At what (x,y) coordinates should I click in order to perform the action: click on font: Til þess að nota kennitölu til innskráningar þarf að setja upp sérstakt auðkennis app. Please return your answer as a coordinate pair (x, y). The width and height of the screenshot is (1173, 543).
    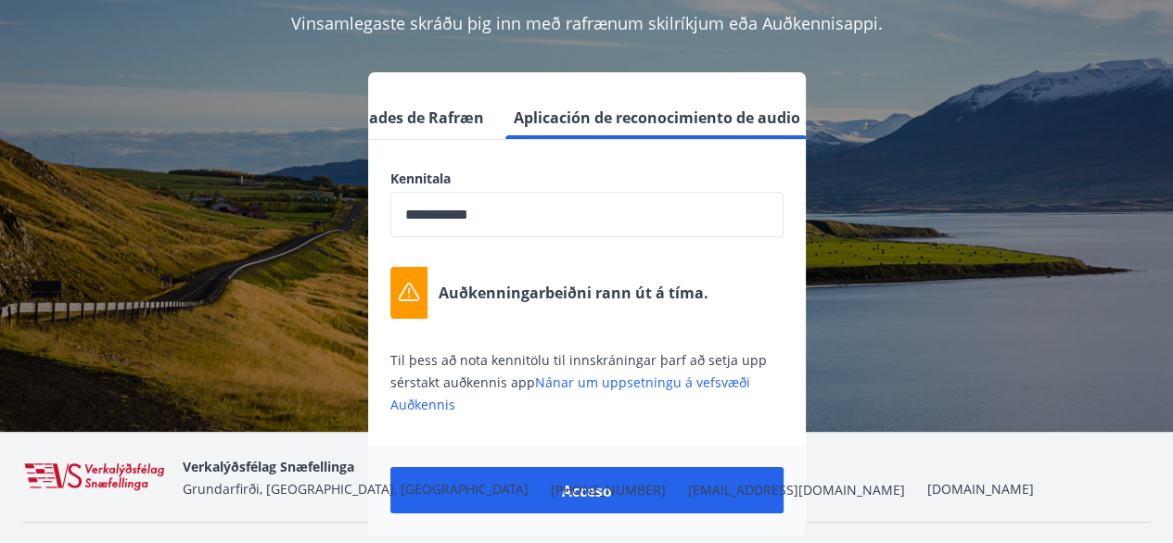
    Looking at the image, I should click on (578, 371).